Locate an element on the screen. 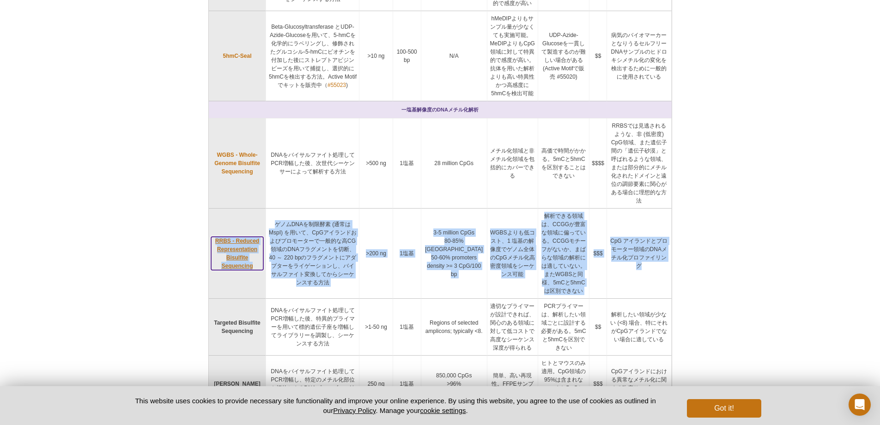  td: CpGアイランドにおける異常なメチル化に関する臨床サンプルのスクリーニング is located at coordinates (640, 384).